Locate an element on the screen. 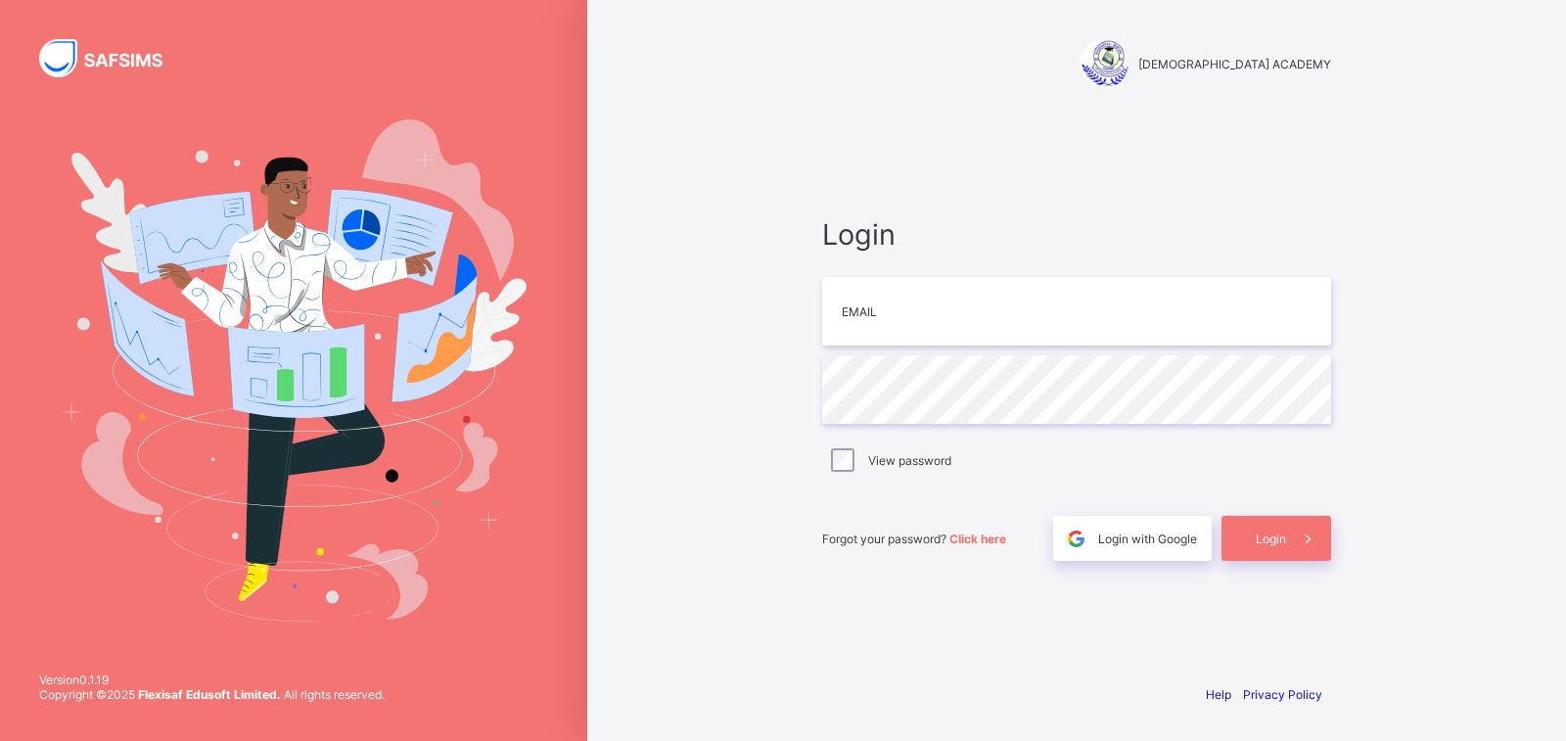 The height and width of the screenshot is (741, 1566). span: Version 0.1.19 is located at coordinates (211, 679).